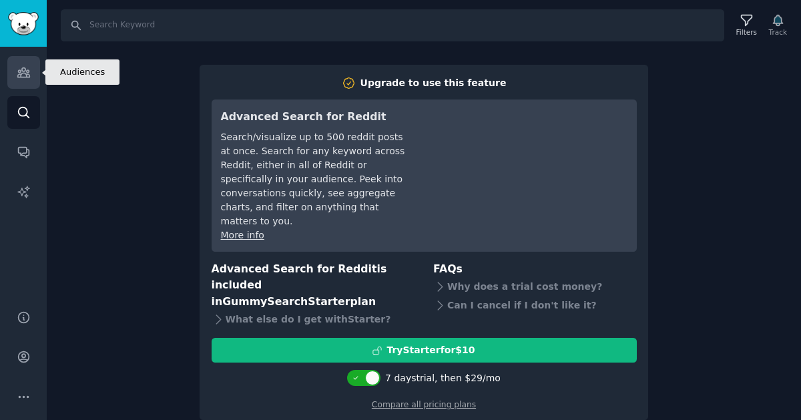 The height and width of the screenshot is (420, 801). Describe the element at coordinates (747, 32) in the screenshot. I see `div: Filters` at that location.